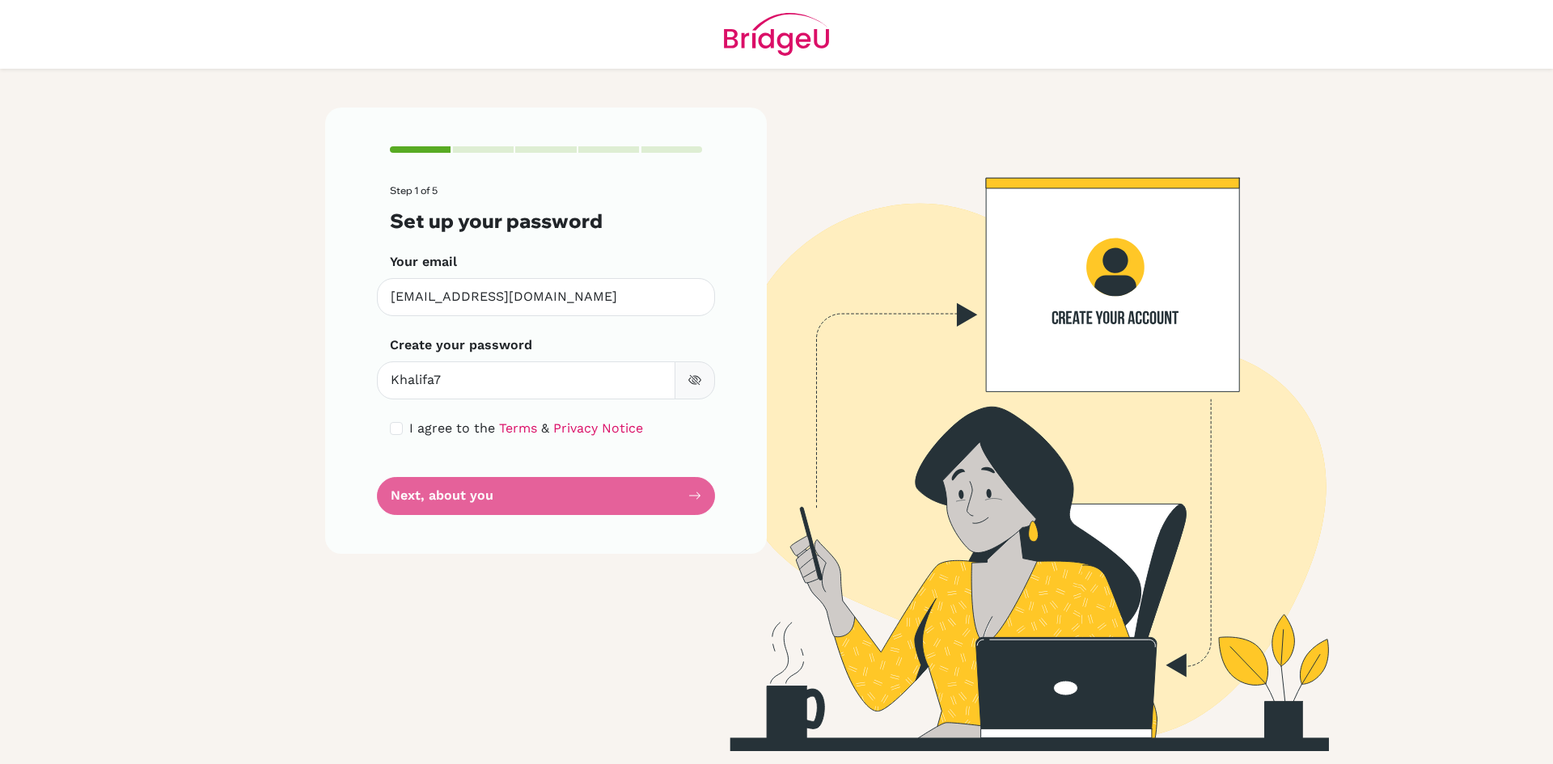  I want to click on label: Create your password, so click(461, 345).